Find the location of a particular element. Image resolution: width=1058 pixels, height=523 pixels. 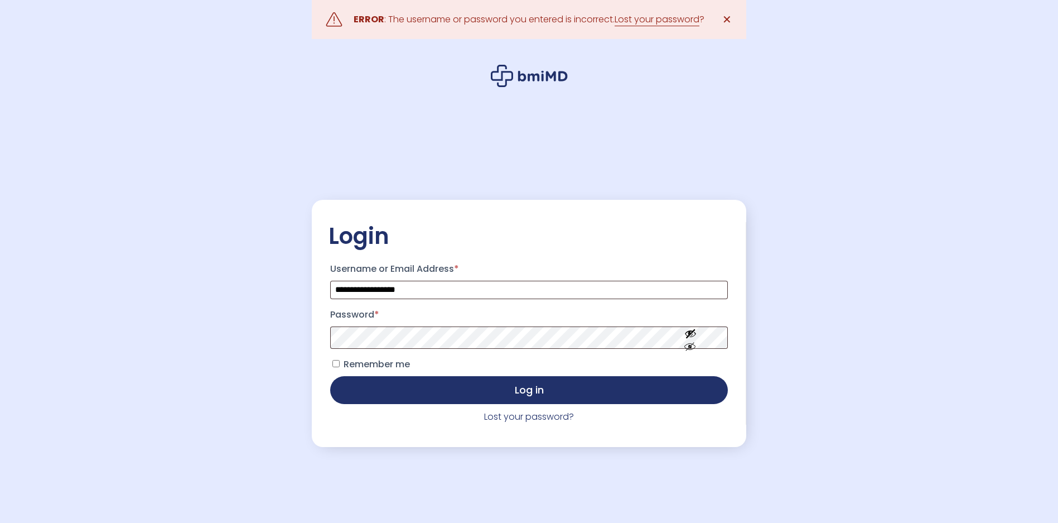

span: Remember me is located at coordinates (376, 364).